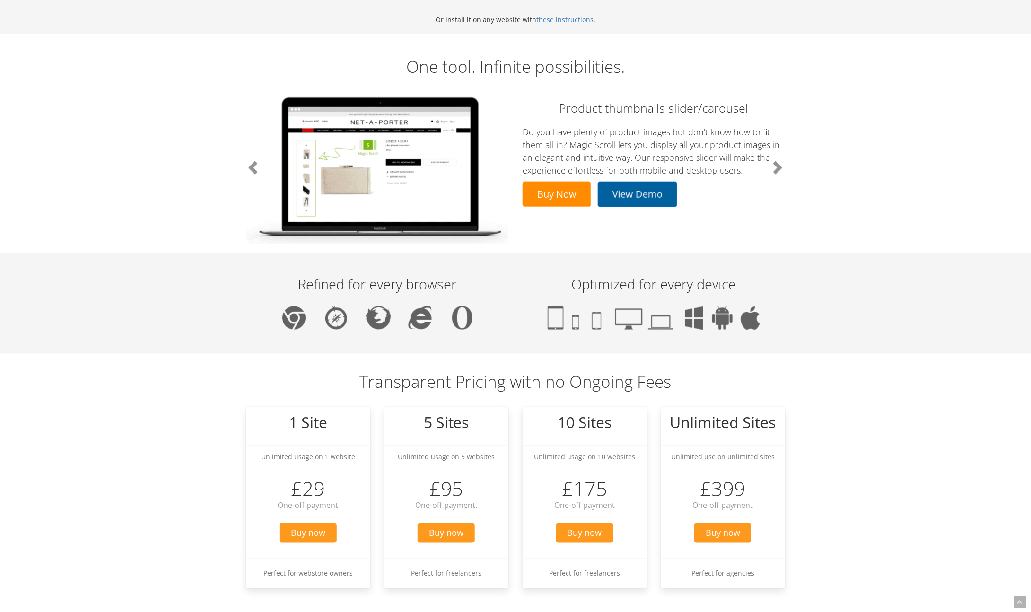  What do you see at coordinates (584, 457) in the screenshot?
I see `li: Unlimited usage on 10 websites` at bounding box center [584, 457].